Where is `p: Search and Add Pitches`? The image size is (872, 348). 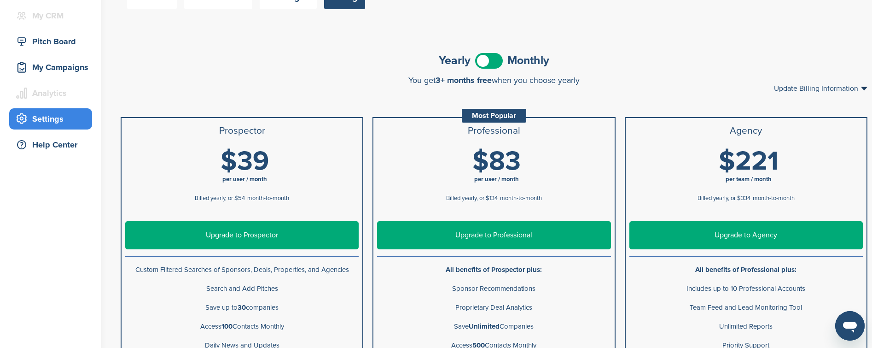 p: Search and Add Pitches is located at coordinates (242, 288).